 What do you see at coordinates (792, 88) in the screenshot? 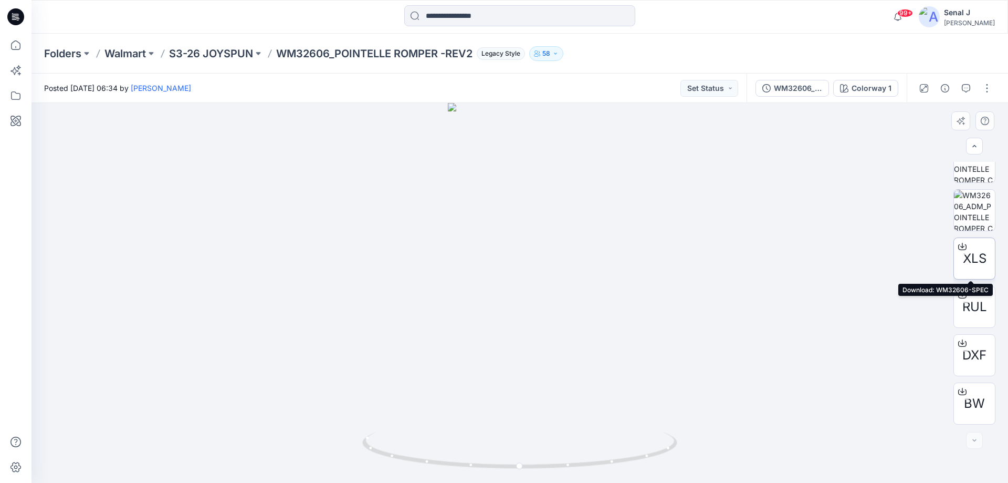
I see `button: WM32606_ADM_POINTELLE ROMPER -REV2` at bounding box center [792, 88].